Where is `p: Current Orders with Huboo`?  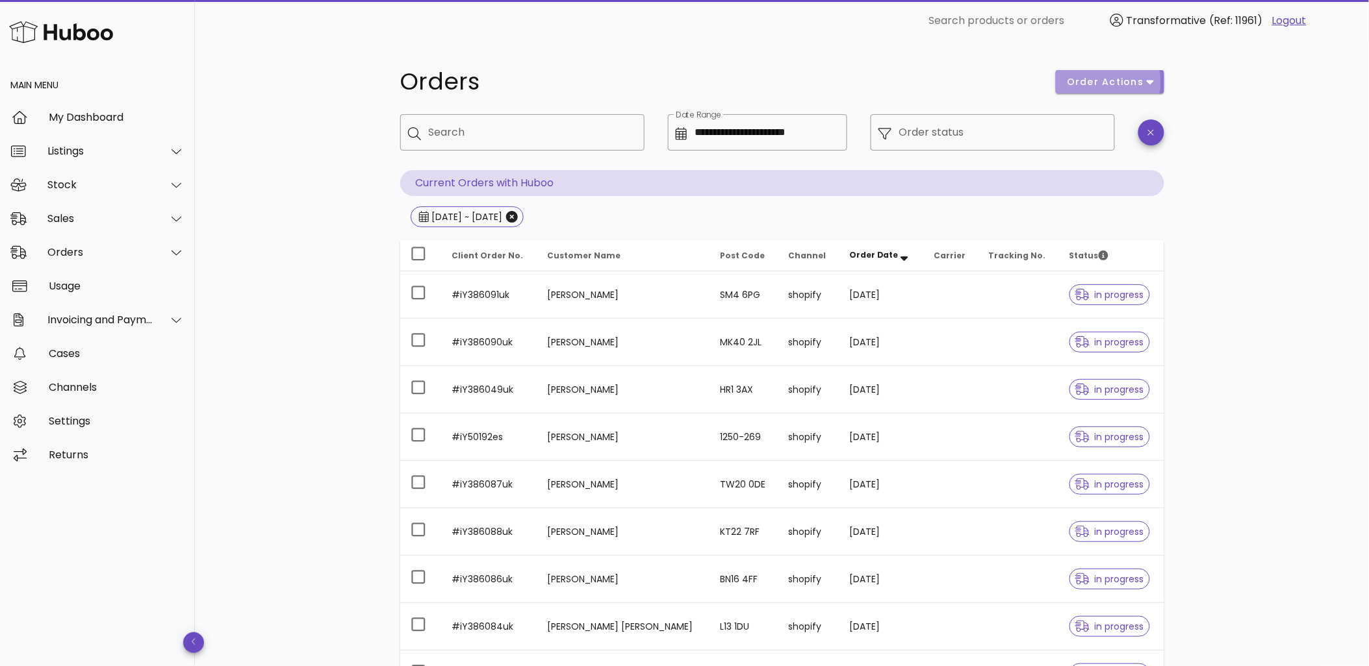 p: Current Orders with Huboo is located at coordinates (782, 183).